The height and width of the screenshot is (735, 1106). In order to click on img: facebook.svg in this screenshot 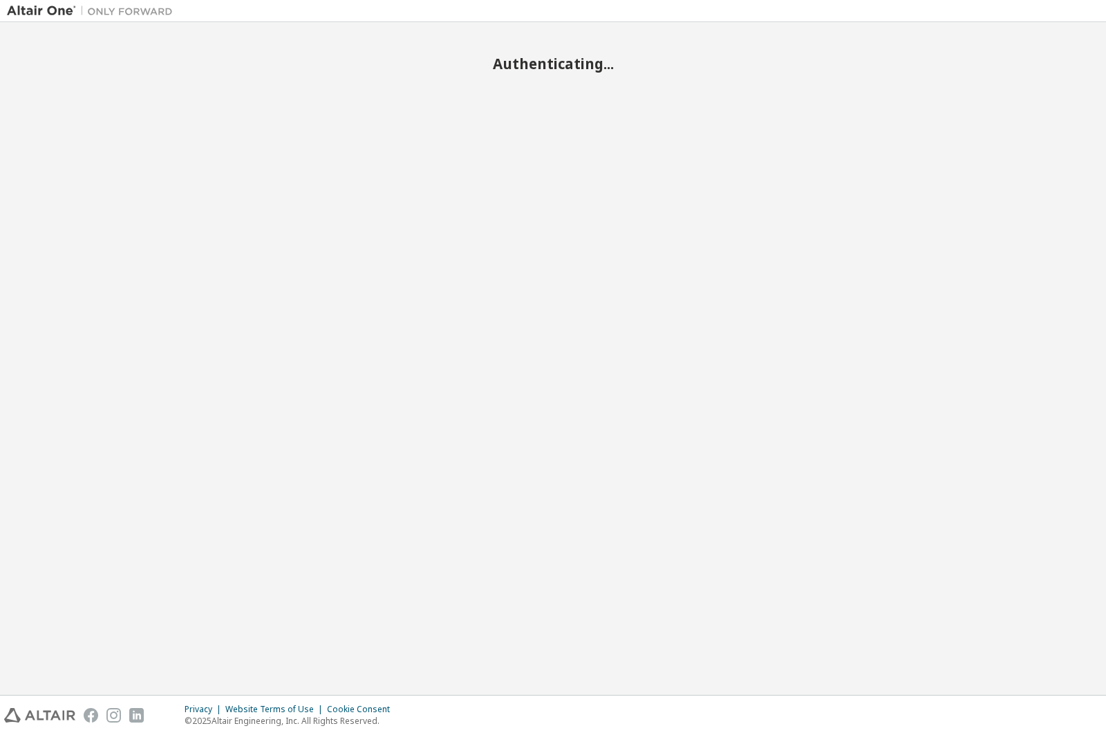, I will do `click(91, 715)`.